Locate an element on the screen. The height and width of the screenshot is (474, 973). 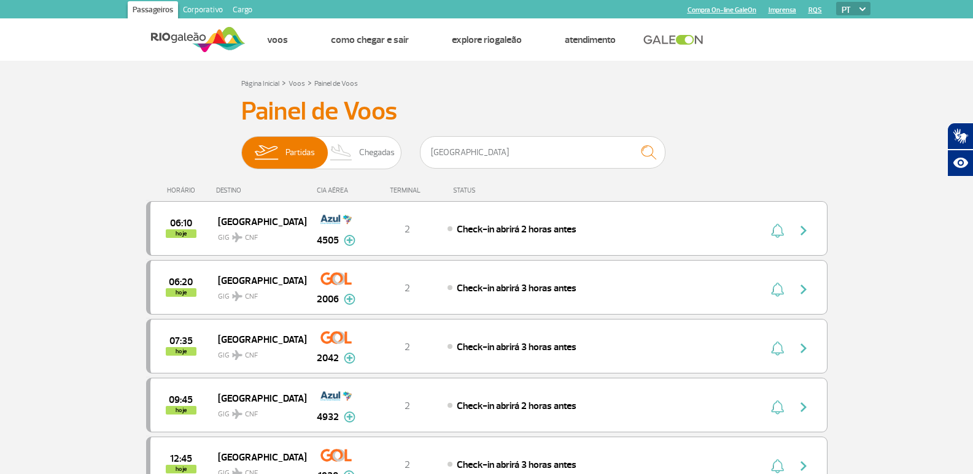
div: DESTINO is located at coordinates (261, 190).